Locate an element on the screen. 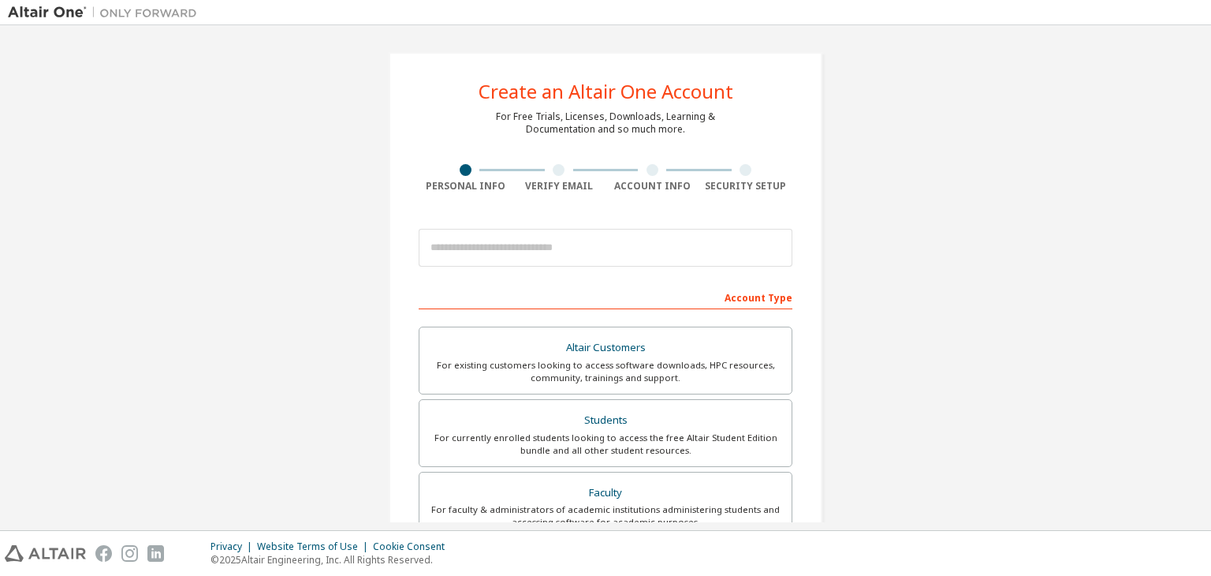 This screenshot has width=1211, height=576. div: Account Info is located at coordinates (652, 186).